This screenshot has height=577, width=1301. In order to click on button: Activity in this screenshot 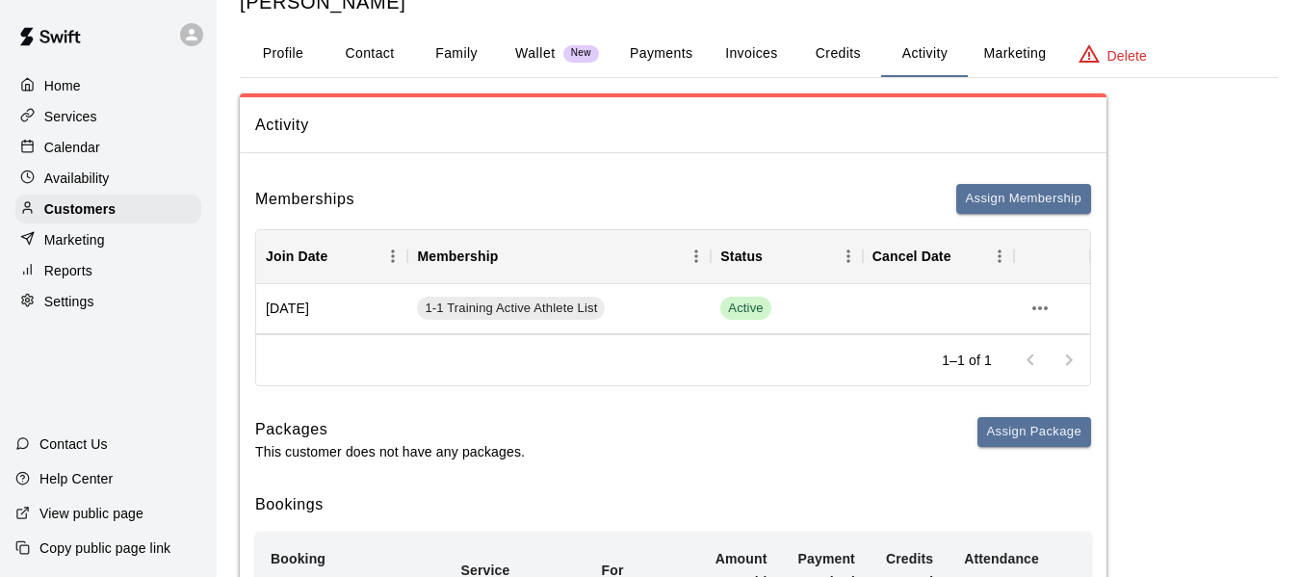, I will do `click(924, 54)`.